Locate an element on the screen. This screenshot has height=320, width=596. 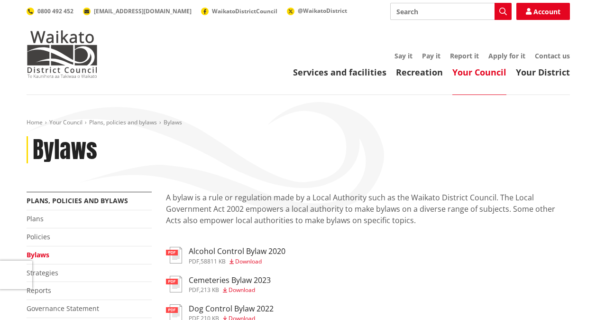
h3: Cemeteries Bylaw 2023 is located at coordinates (230, 280).